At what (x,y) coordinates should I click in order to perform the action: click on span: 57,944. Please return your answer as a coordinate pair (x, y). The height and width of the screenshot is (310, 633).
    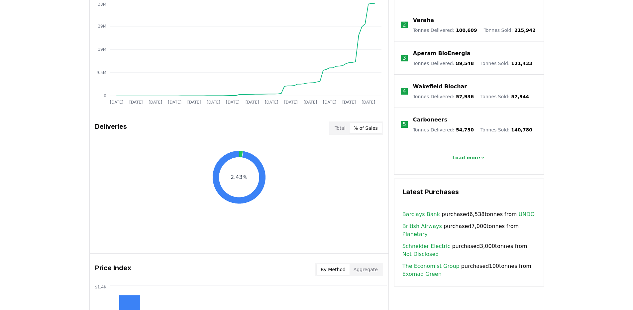
    Looking at the image, I should click on (520, 97).